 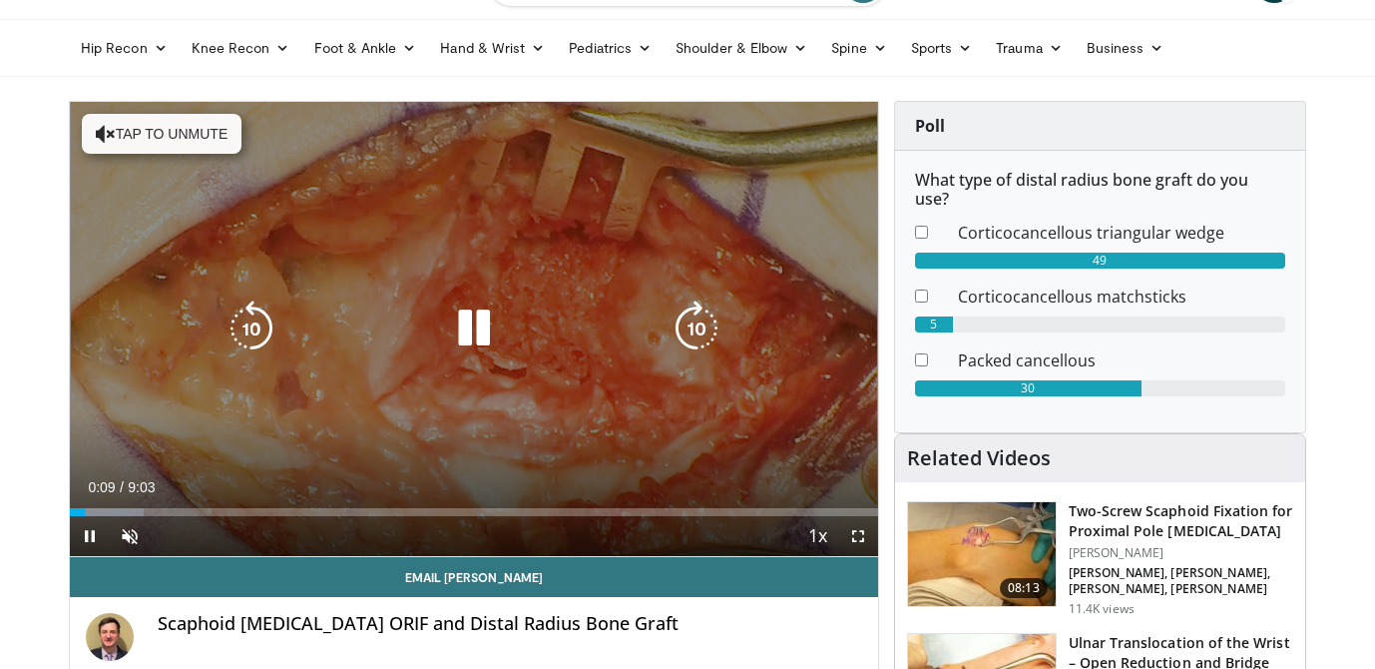 I want to click on p: 11.4K views, so click(x=1102, y=609).